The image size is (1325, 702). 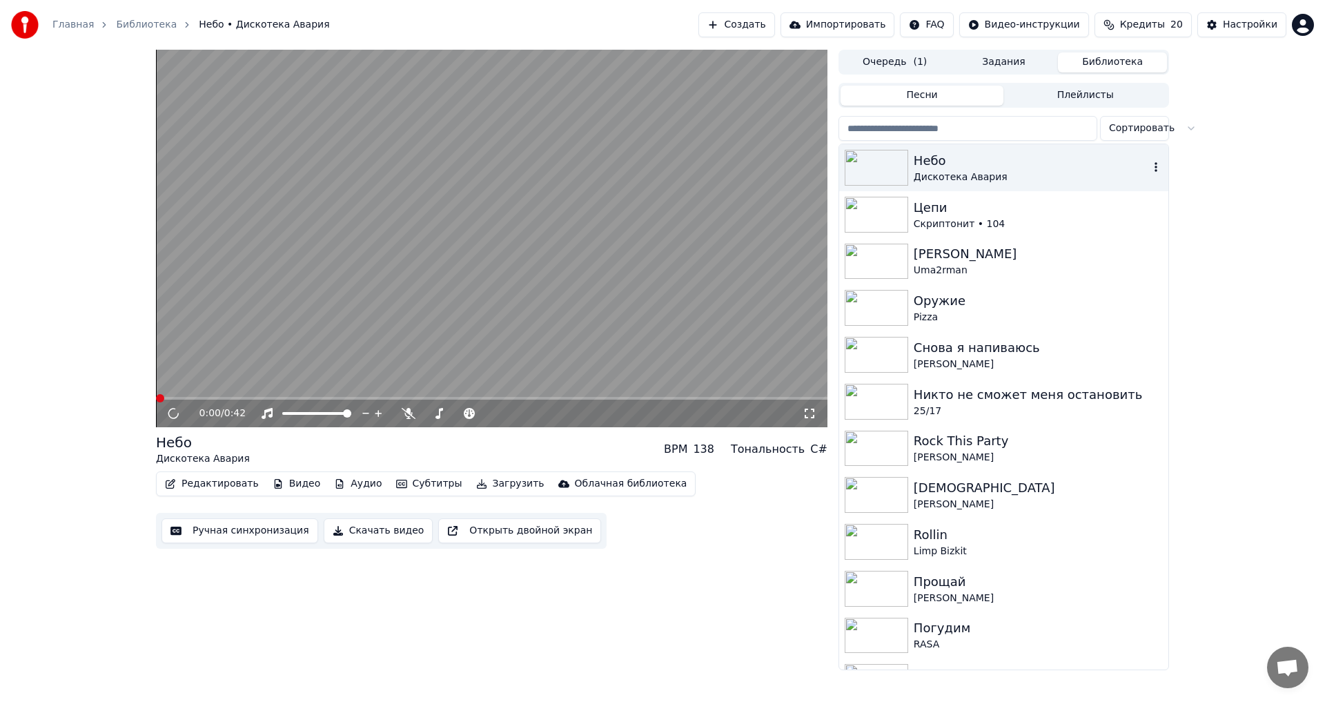 What do you see at coordinates (1250, 25) in the screenshot?
I see `div: Настройки` at bounding box center [1250, 25].